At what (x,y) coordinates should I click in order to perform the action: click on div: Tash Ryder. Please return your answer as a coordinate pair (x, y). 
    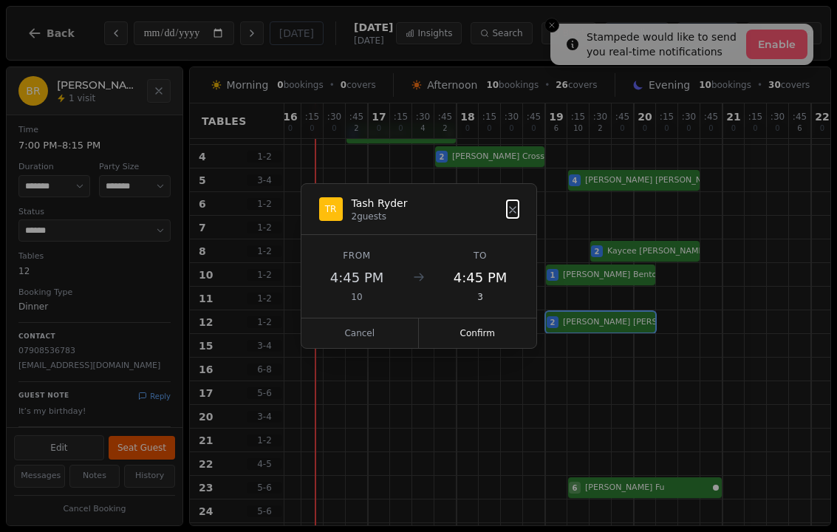
    Looking at the image, I should click on (380, 203).